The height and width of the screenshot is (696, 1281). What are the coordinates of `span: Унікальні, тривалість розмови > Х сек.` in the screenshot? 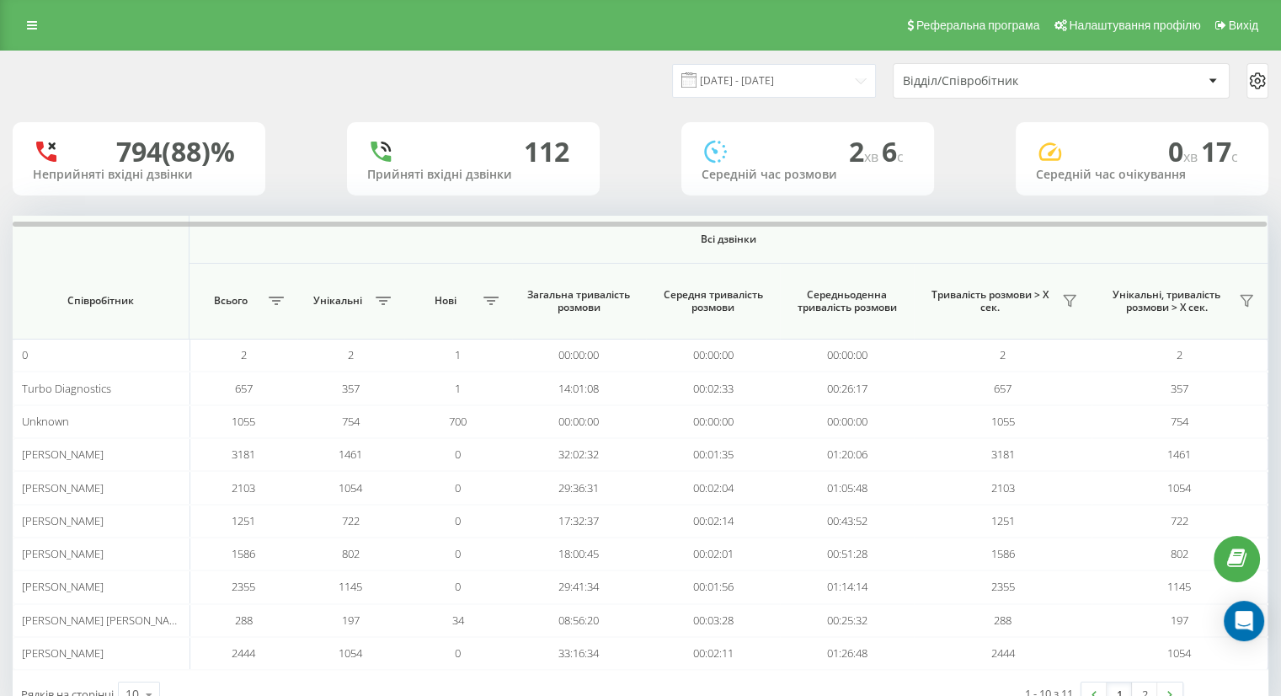 It's located at (1166, 301).